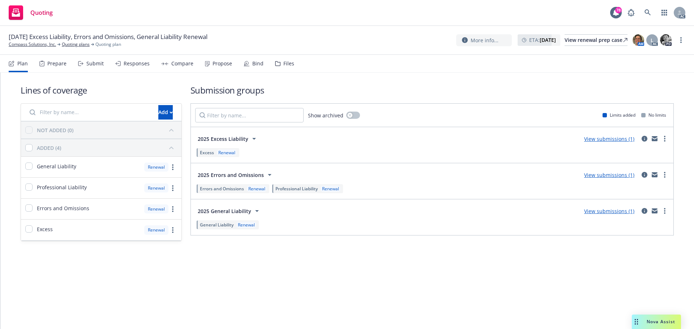 The height and width of the screenshot is (329, 694). Describe the element at coordinates (652, 40) in the screenshot. I see `span: L` at that location.